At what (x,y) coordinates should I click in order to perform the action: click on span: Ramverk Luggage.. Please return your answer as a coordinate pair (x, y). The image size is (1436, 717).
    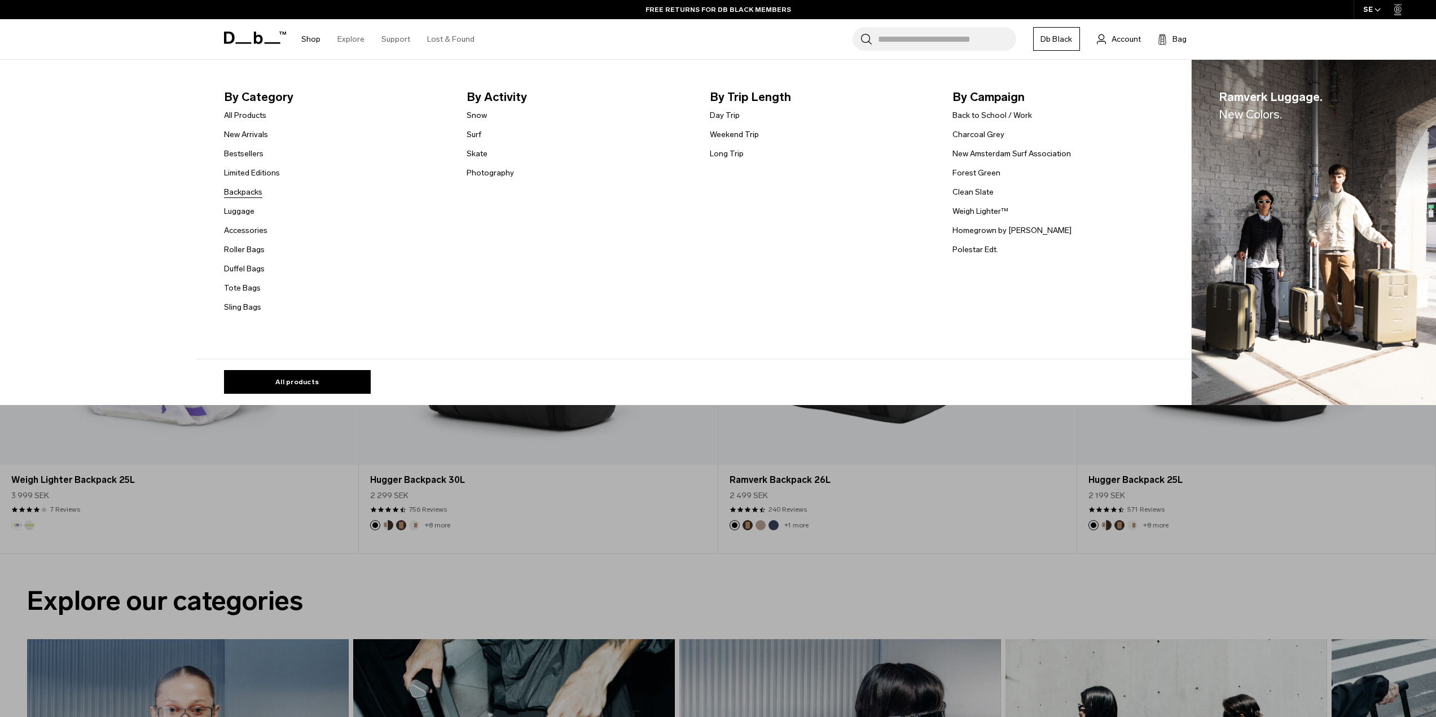
    Looking at the image, I should click on (1271, 106).